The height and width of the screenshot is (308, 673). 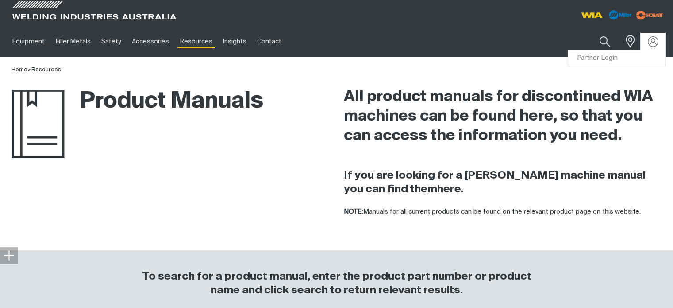 What do you see at coordinates (235, 41) in the screenshot?
I see `a: Insights` at bounding box center [235, 41].